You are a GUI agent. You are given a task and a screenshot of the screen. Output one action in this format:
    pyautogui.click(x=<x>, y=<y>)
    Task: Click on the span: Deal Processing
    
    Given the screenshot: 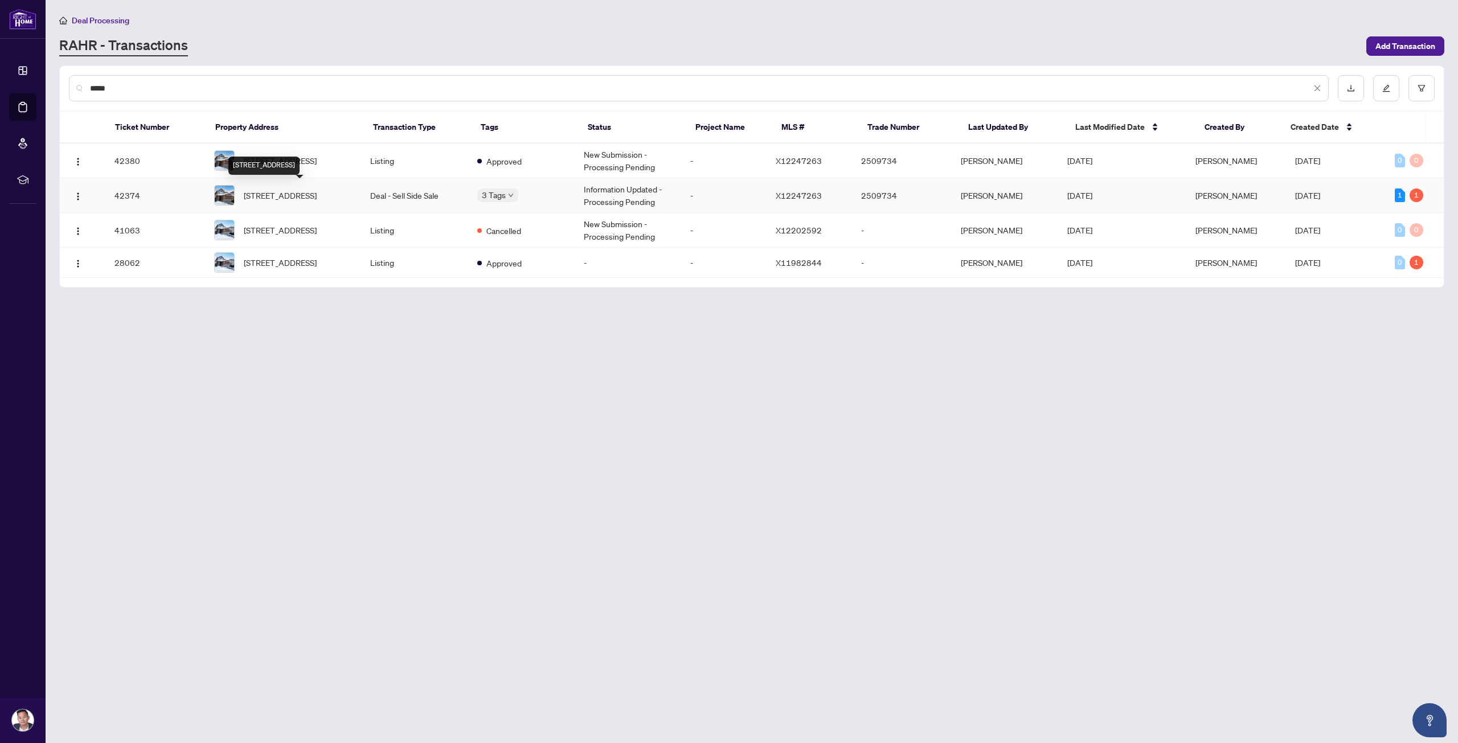 What is the action you would take?
    pyautogui.click(x=100, y=20)
    